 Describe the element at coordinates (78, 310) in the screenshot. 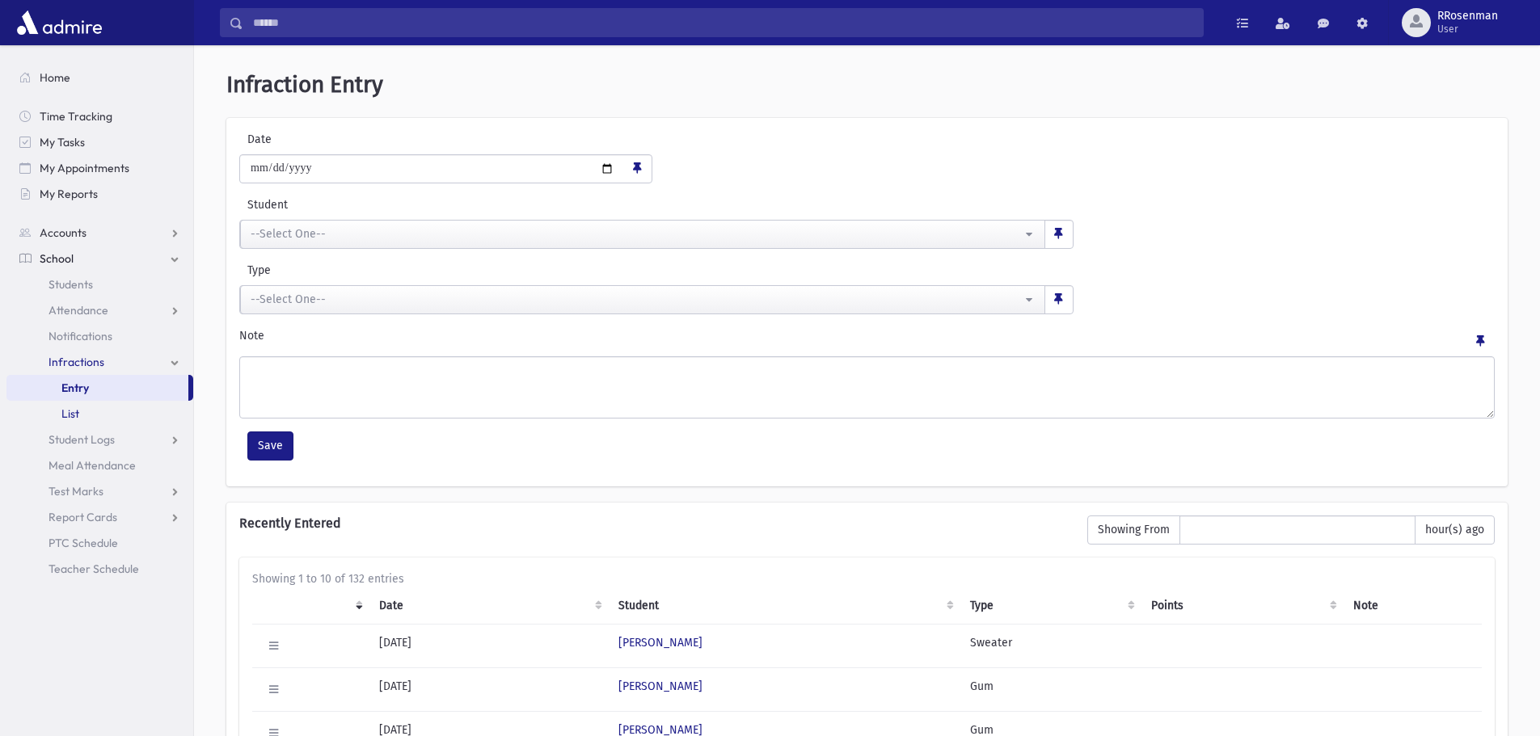

I see `span: Attendance` at that location.